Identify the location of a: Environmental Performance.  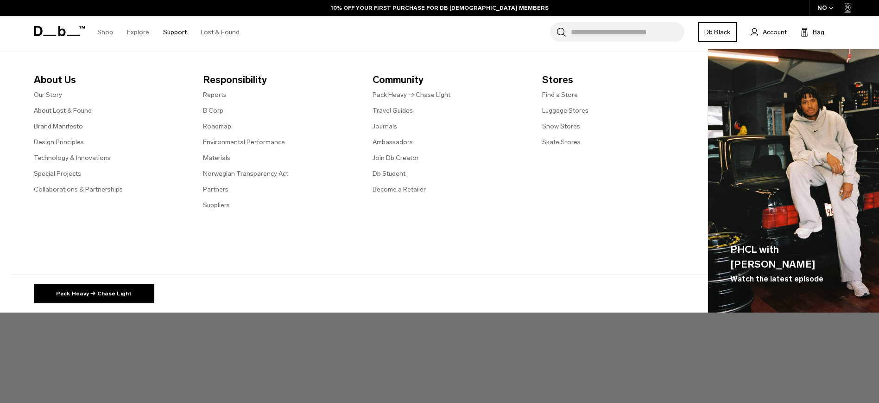
(244, 142).